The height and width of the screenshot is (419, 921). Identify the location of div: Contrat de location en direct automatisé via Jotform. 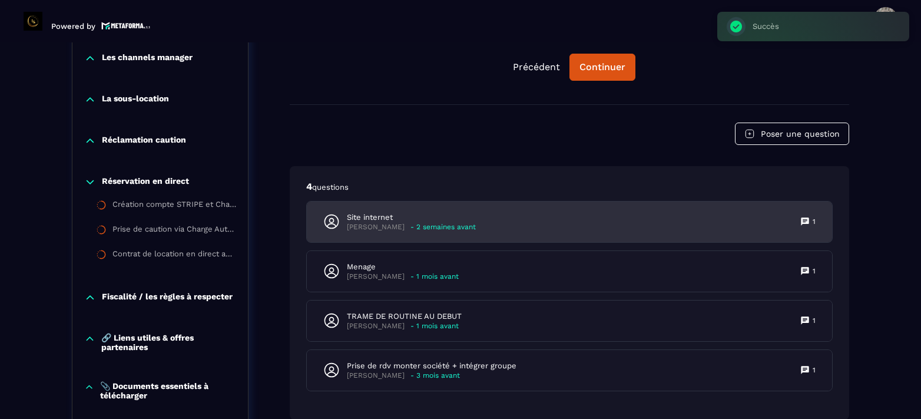
(174, 256).